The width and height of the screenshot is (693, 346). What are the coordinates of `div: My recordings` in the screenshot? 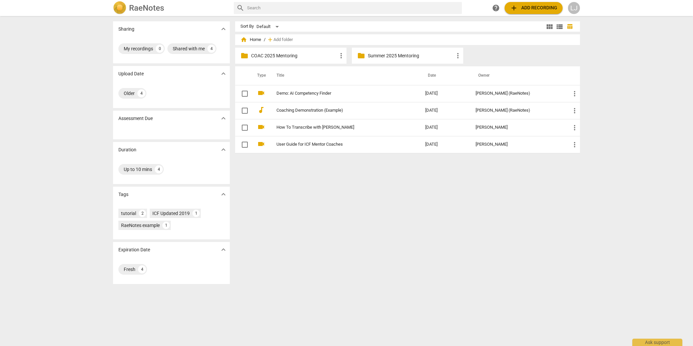 It's located at (138, 49).